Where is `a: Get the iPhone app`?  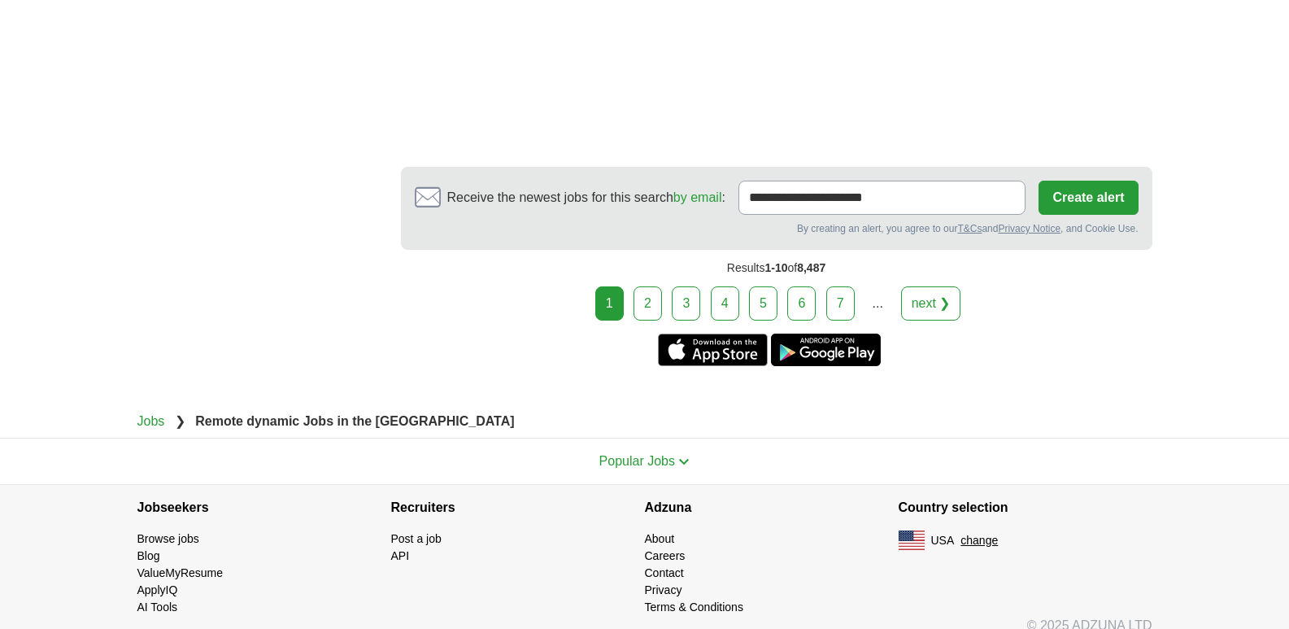
a: Get the iPhone app is located at coordinates (712, 350).